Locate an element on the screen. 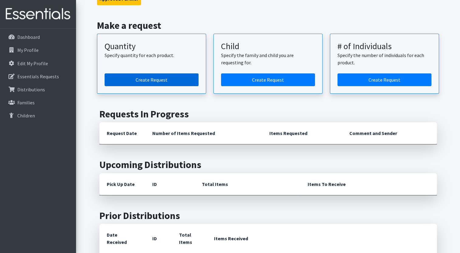  p: Distributions is located at coordinates (31, 90).